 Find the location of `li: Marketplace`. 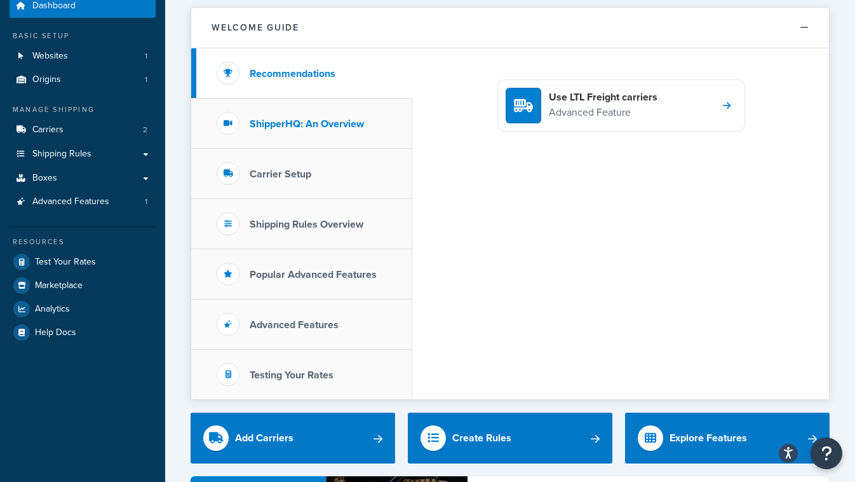

li: Marketplace is located at coordinates (83, 285).